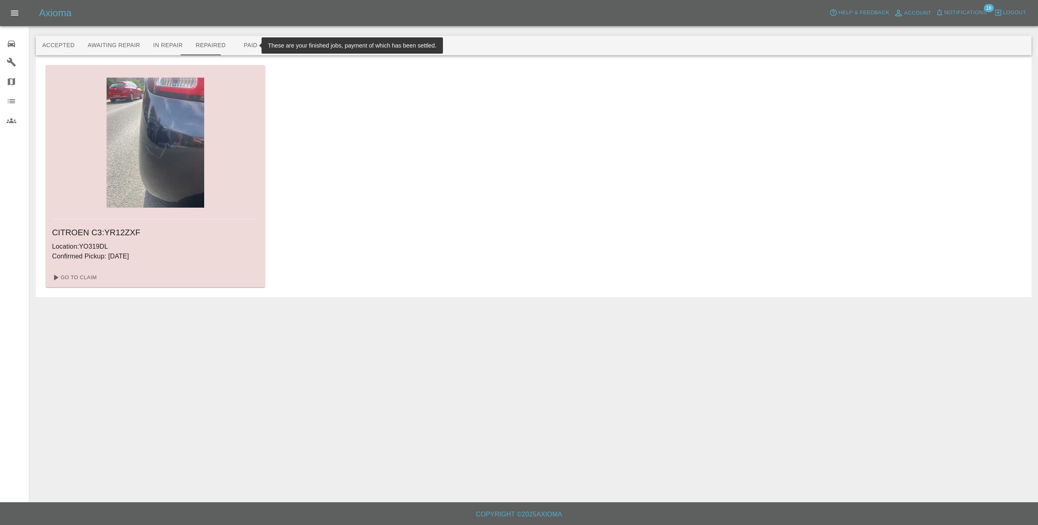  I want to click on h5: Axioma, so click(55, 13).